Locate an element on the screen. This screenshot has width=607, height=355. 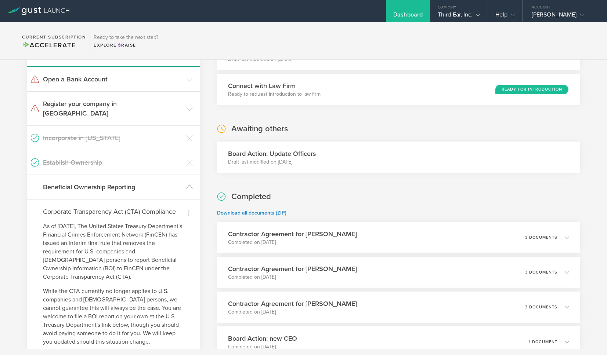
h3: Open a Bank Account is located at coordinates (113, 79).